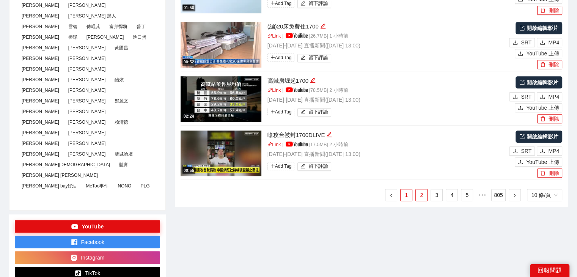 This screenshot has height=277, width=577. Describe the element at coordinates (515, 195) in the screenshot. I see `span: right` at that location.